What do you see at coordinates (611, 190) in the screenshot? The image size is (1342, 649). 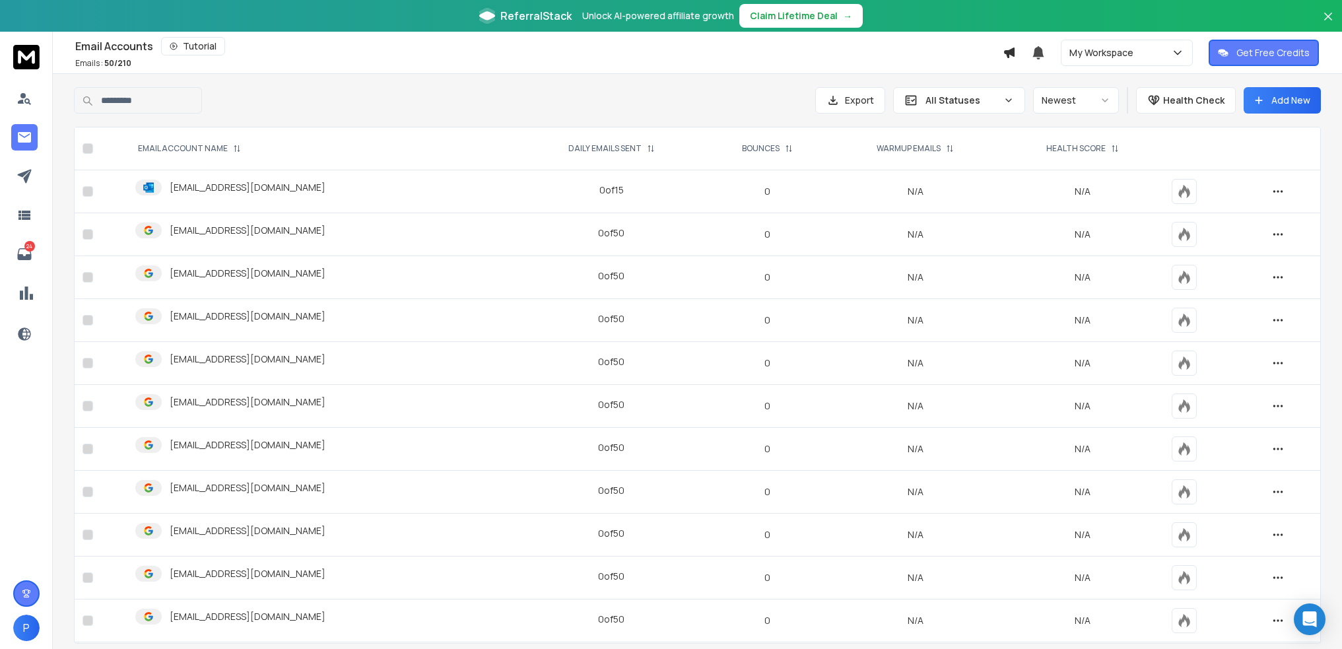 I see `div: 0 of 15` at bounding box center [611, 190].